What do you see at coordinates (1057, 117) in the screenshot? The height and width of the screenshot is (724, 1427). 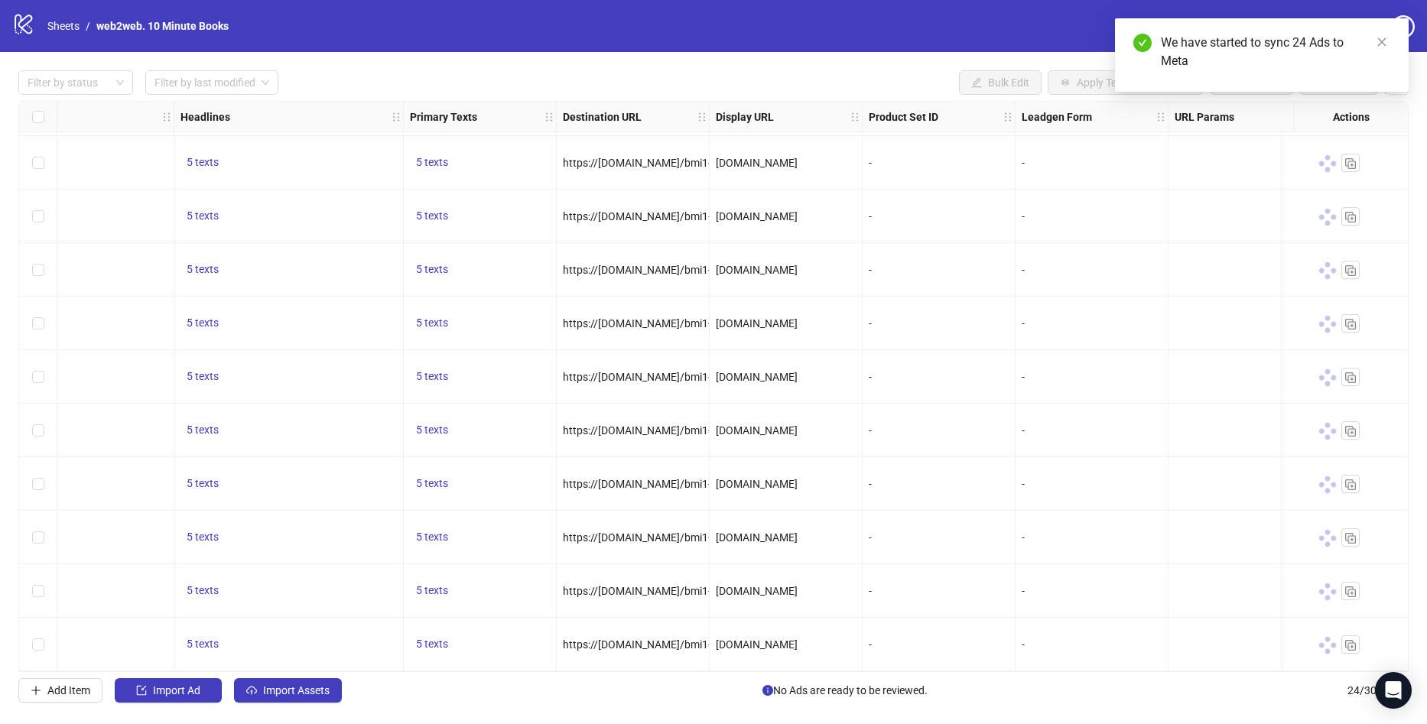 I see `strong: Leadgen Form` at bounding box center [1057, 117].